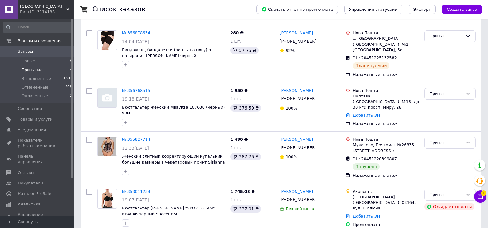  Describe the element at coordinates (136, 90) in the screenshot. I see `a: № 356768515` at that location.